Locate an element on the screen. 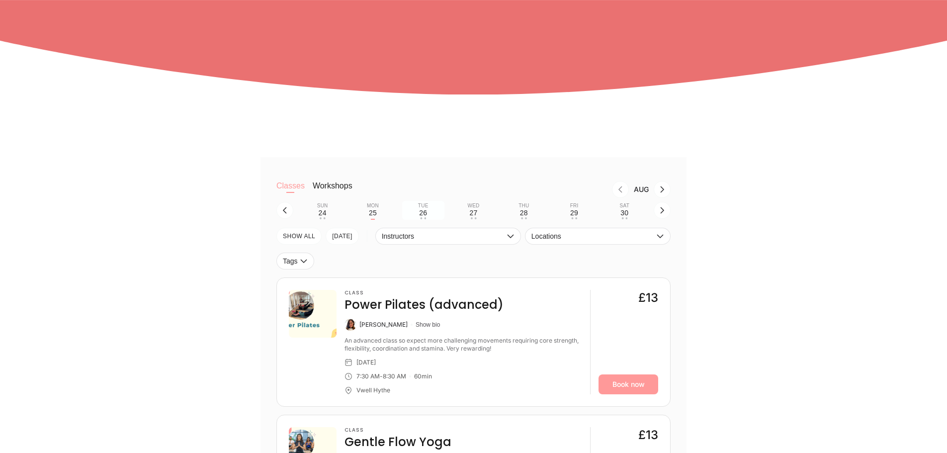 This screenshot has width=947, height=453. button: Classes is located at coordinates (290, 191).